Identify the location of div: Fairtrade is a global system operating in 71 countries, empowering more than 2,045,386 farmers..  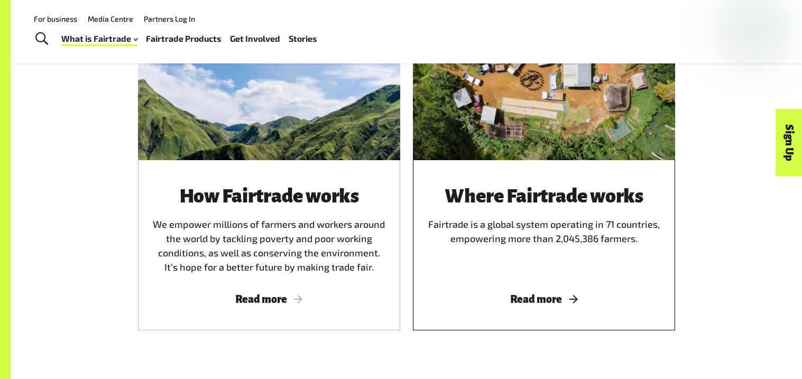
(544, 230).